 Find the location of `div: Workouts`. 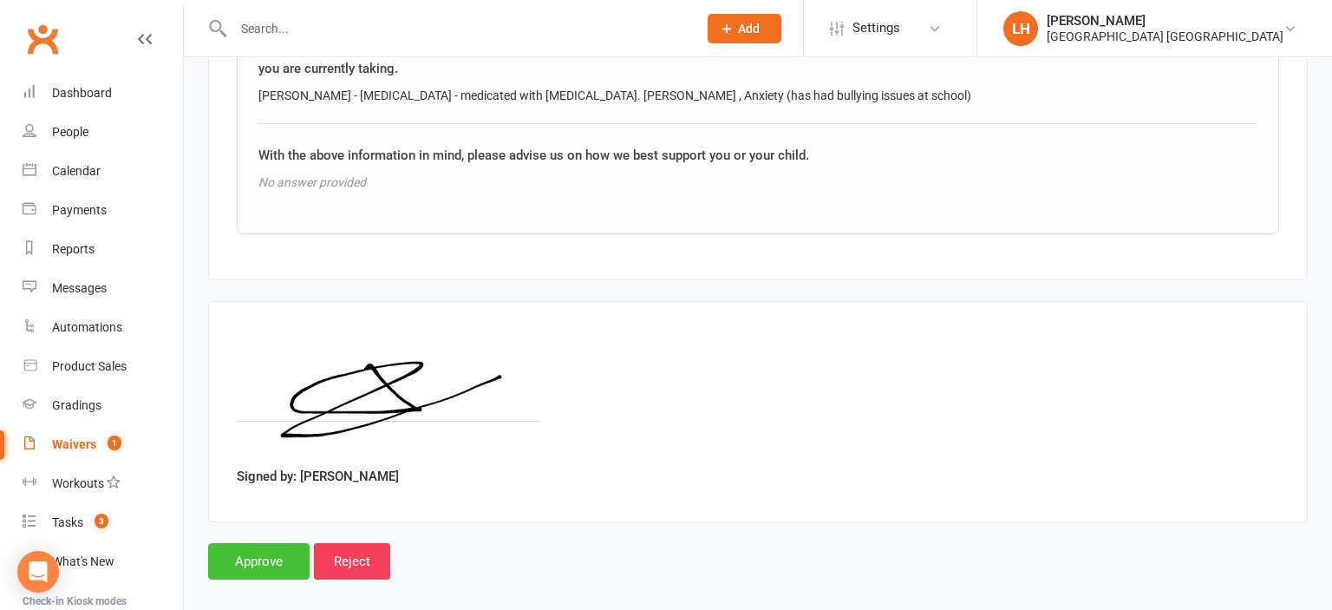

div: Workouts is located at coordinates (78, 483).